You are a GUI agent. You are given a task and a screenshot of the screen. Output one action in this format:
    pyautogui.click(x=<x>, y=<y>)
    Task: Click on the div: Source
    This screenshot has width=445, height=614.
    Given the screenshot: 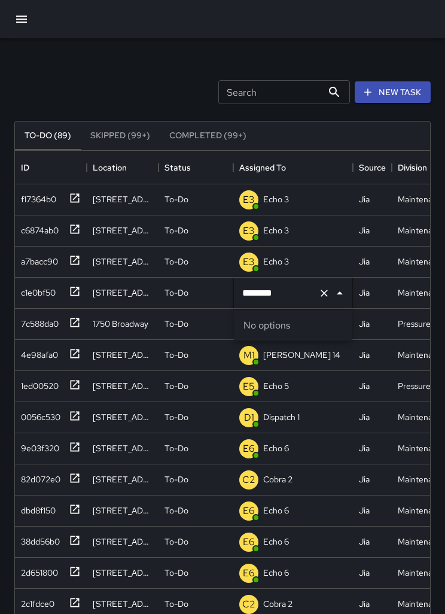 What is the action you would take?
    pyautogui.click(x=372, y=167)
    